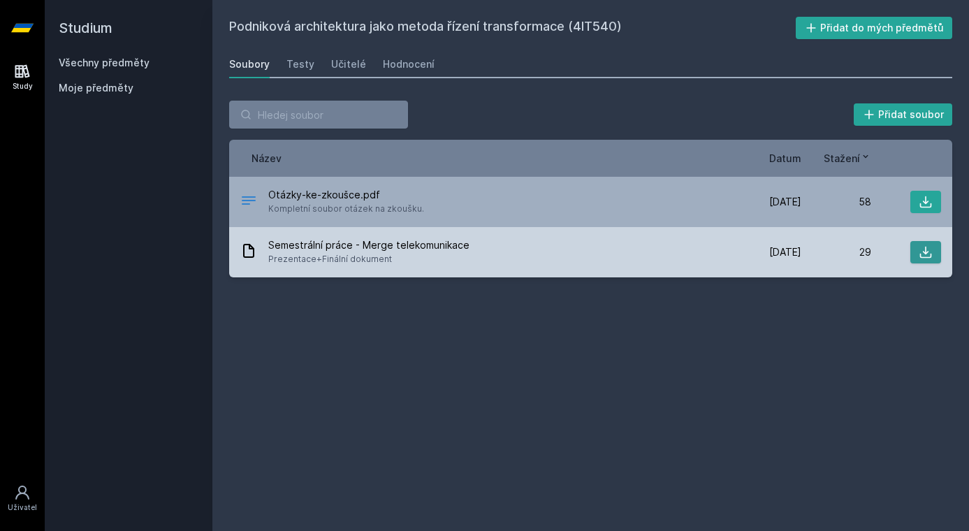 This screenshot has width=969, height=531. I want to click on div: 29, so click(836, 252).